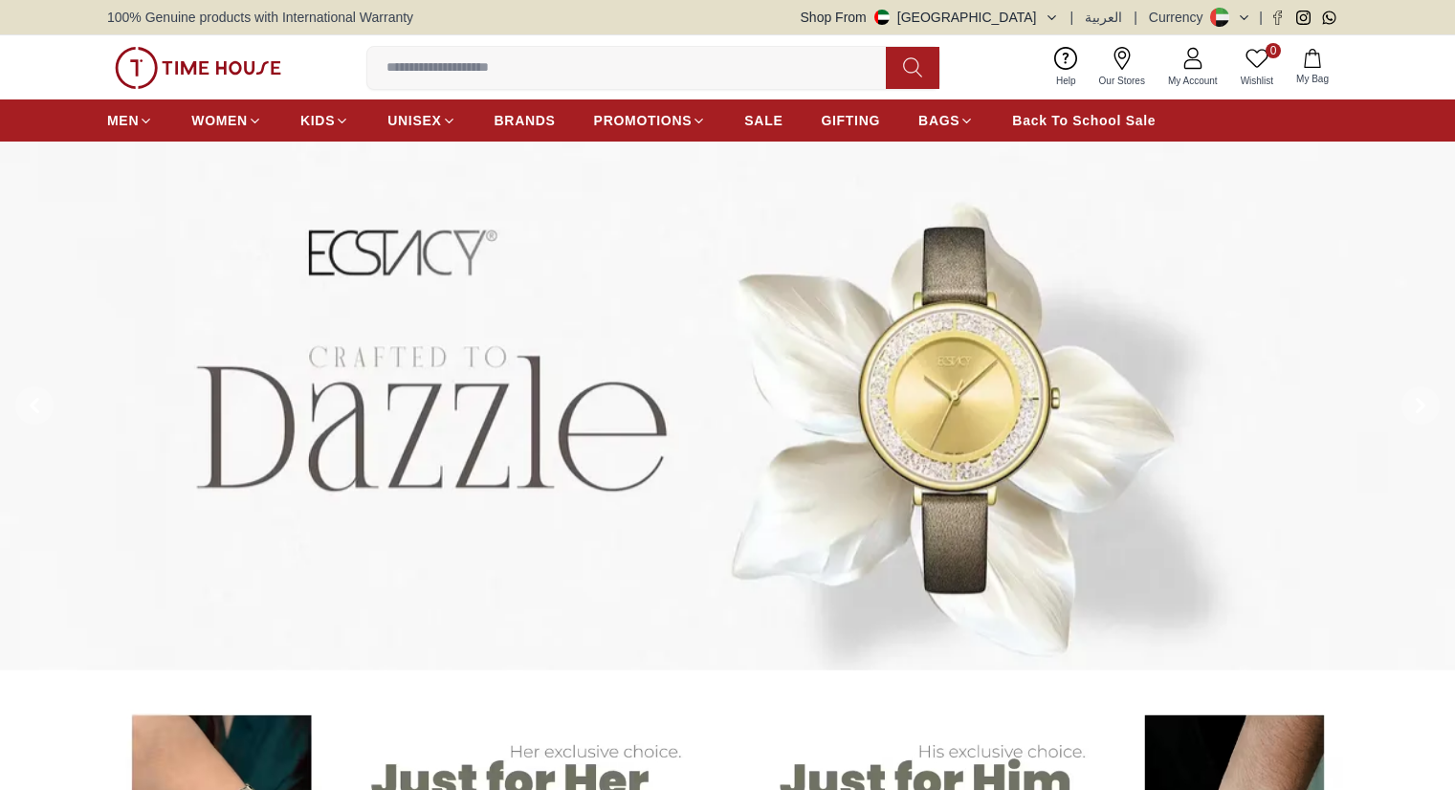 Image resolution: width=1455 pixels, height=790 pixels. Describe the element at coordinates (1179, 17) in the screenshot. I see `div: Currency` at that location.